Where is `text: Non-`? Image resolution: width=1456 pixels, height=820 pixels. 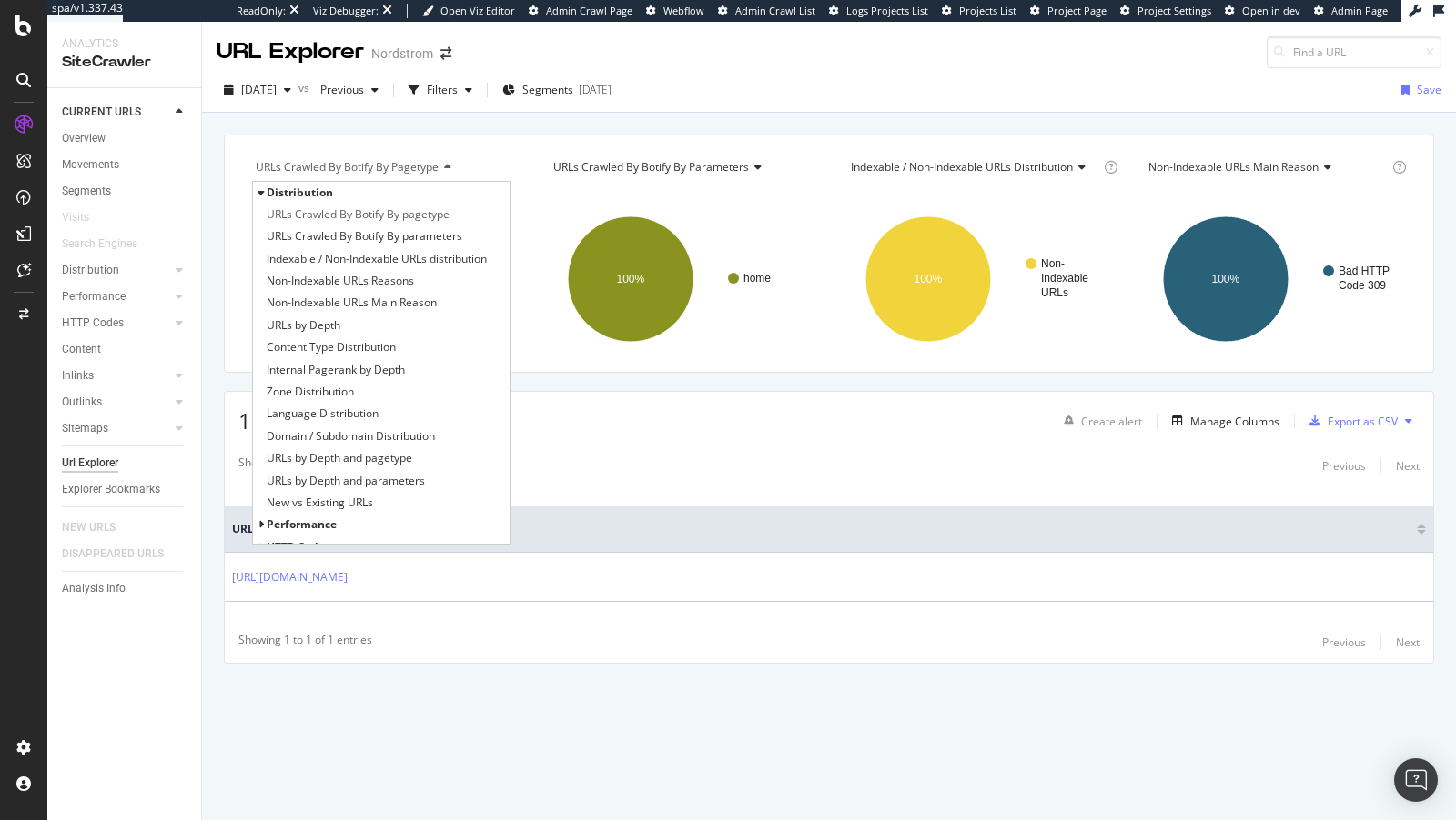
text: Non- is located at coordinates (1053, 264).